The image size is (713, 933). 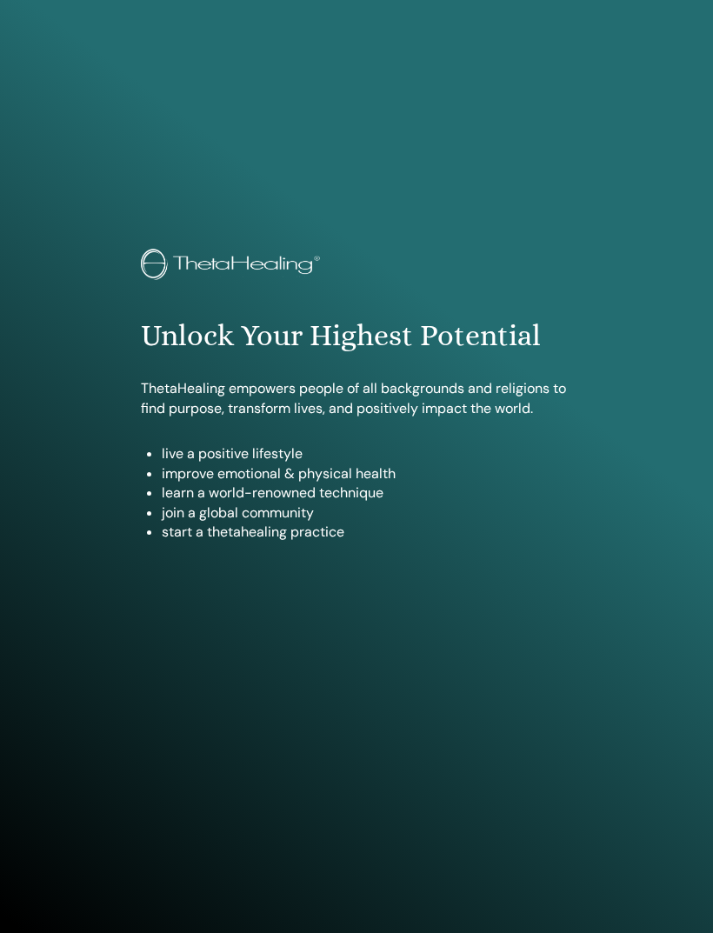 What do you see at coordinates (367, 532) in the screenshot?
I see `li: start a thetahealing practice` at bounding box center [367, 532].